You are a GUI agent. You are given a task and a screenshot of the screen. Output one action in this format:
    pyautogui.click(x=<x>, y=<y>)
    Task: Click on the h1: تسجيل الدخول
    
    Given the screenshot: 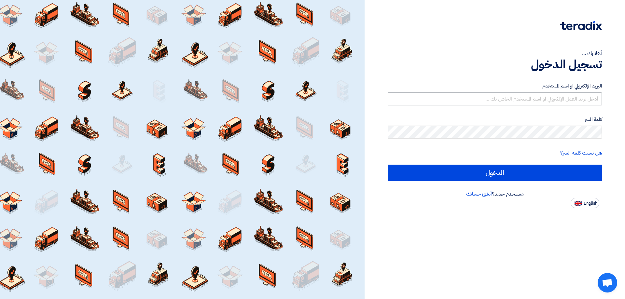 What is the action you would take?
    pyautogui.click(x=495, y=64)
    